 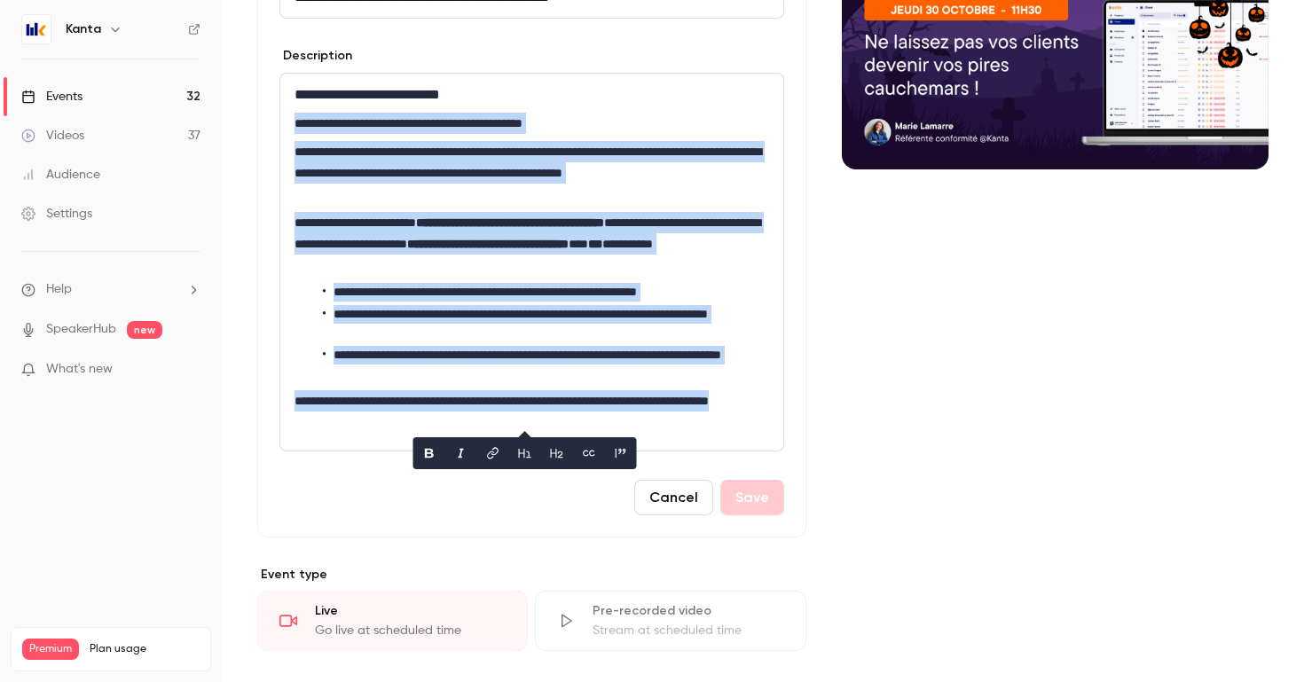 I want to click on div: Settings, so click(x=57, y=214).